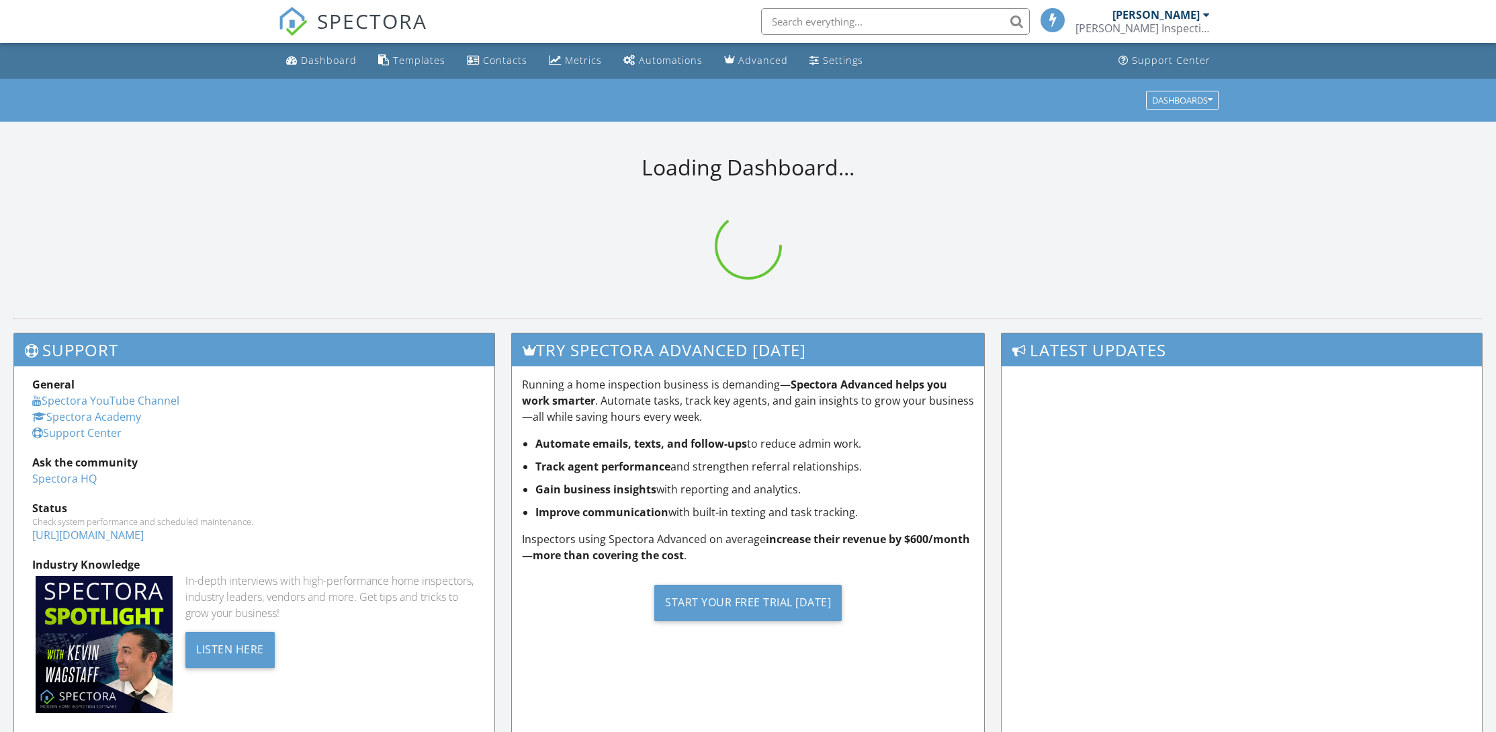  What do you see at coordinates (843, 60) in the screenshot?
I see `div: Settings` at bounding box center [843, 60].